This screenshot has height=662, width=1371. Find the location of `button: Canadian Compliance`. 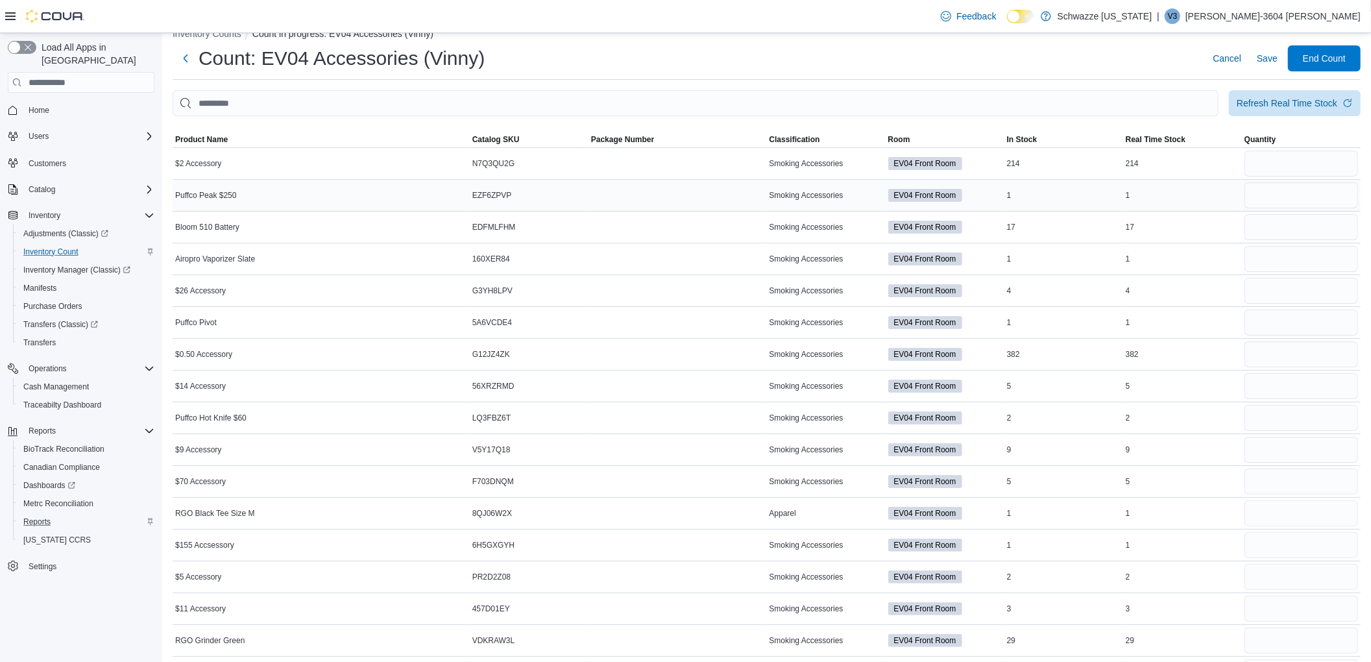

button: Canadian Compliance is located at coordinates (86, 467).